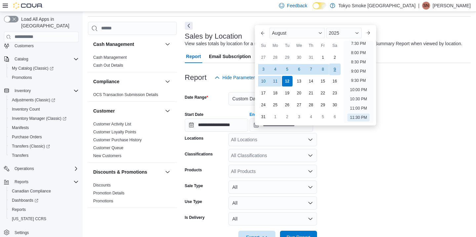  Describe the element at coordinates (194, 186) in the screenshot. I see `label: Sale Type` at that location.